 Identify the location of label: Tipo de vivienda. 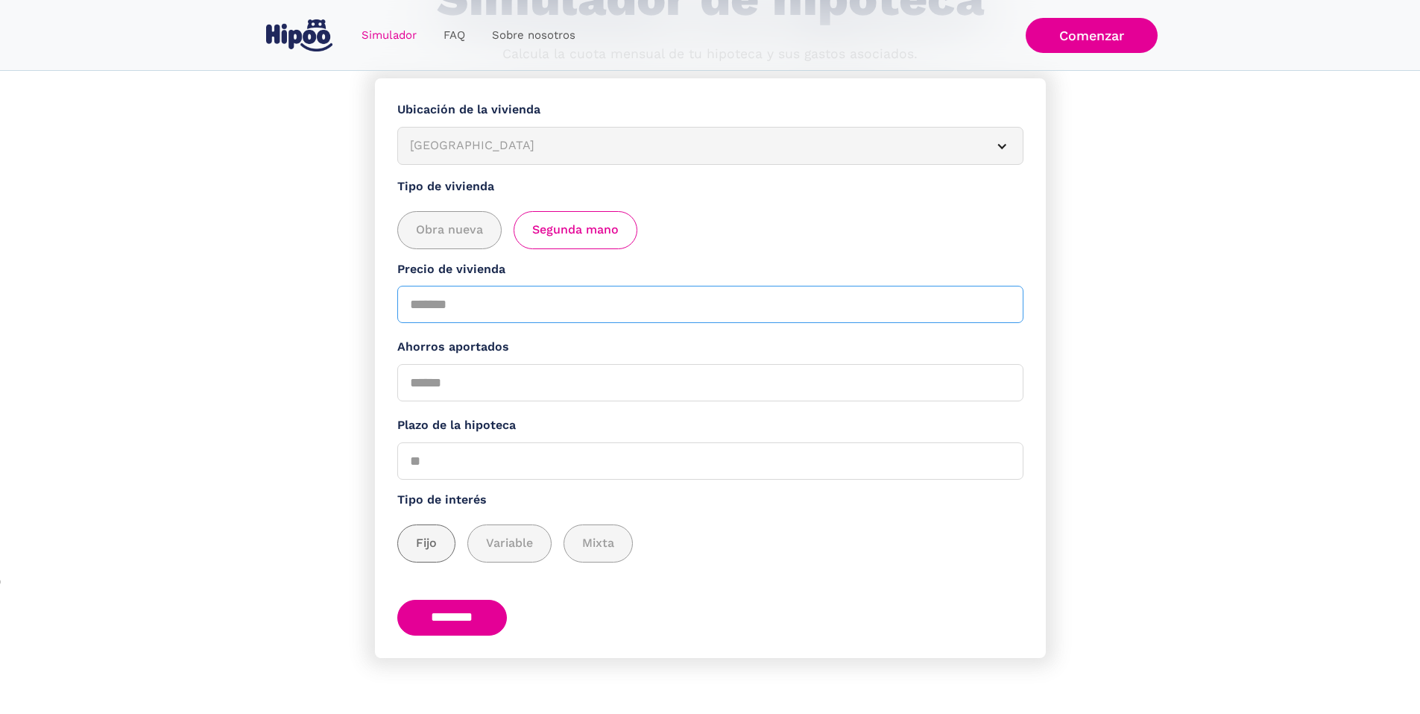
(711, 186).